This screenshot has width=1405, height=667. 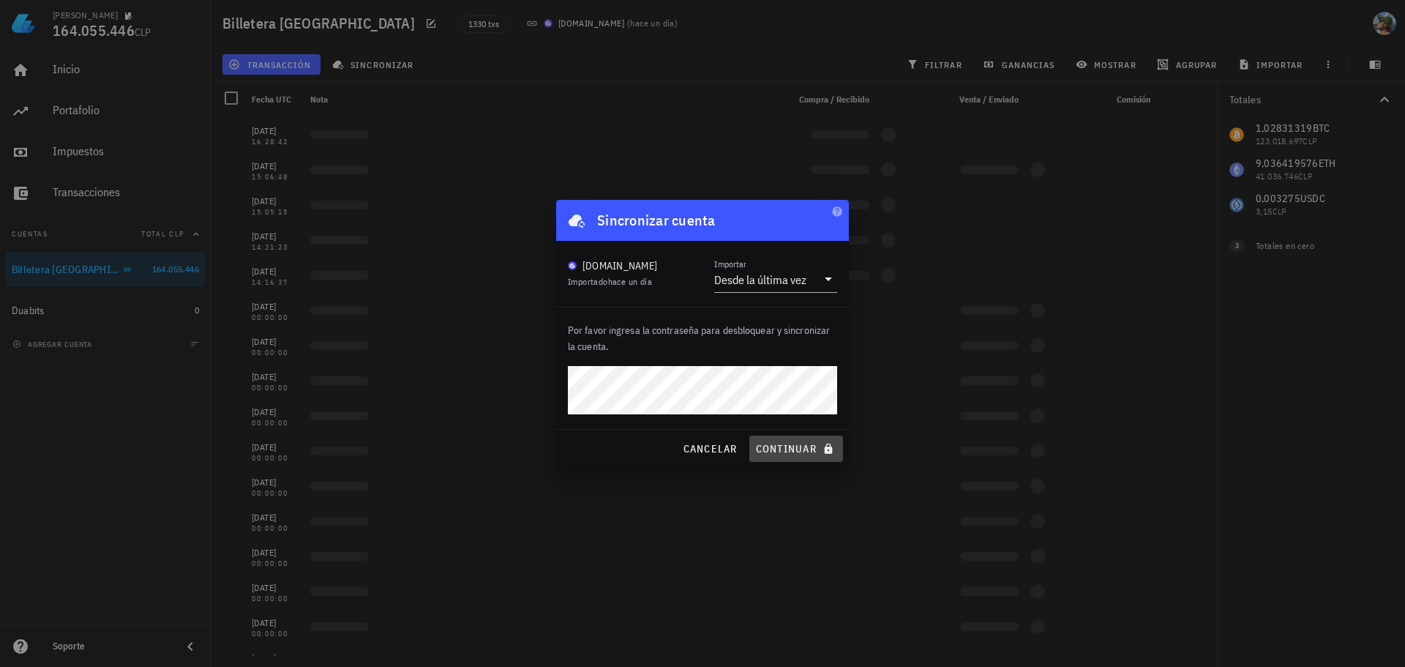 I want to click on button: continuar, so click(x=796, y=449).